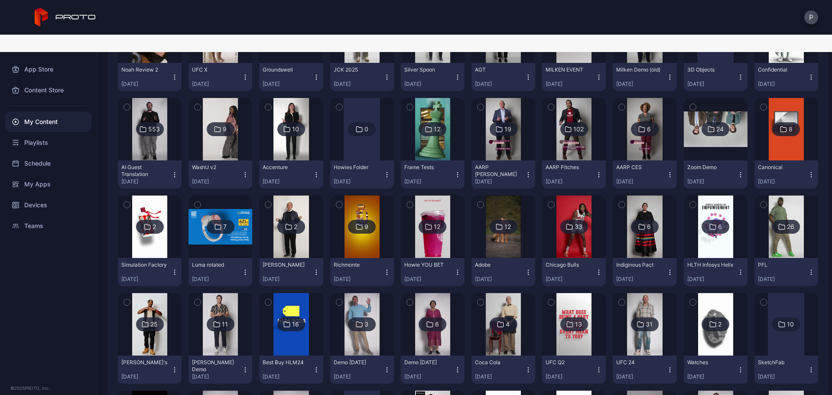 This screenshot has width=832, height=395. Describe the element at coordinates (569, 265) in the screenshot. I see `div: Chicago Bulls` at that location.